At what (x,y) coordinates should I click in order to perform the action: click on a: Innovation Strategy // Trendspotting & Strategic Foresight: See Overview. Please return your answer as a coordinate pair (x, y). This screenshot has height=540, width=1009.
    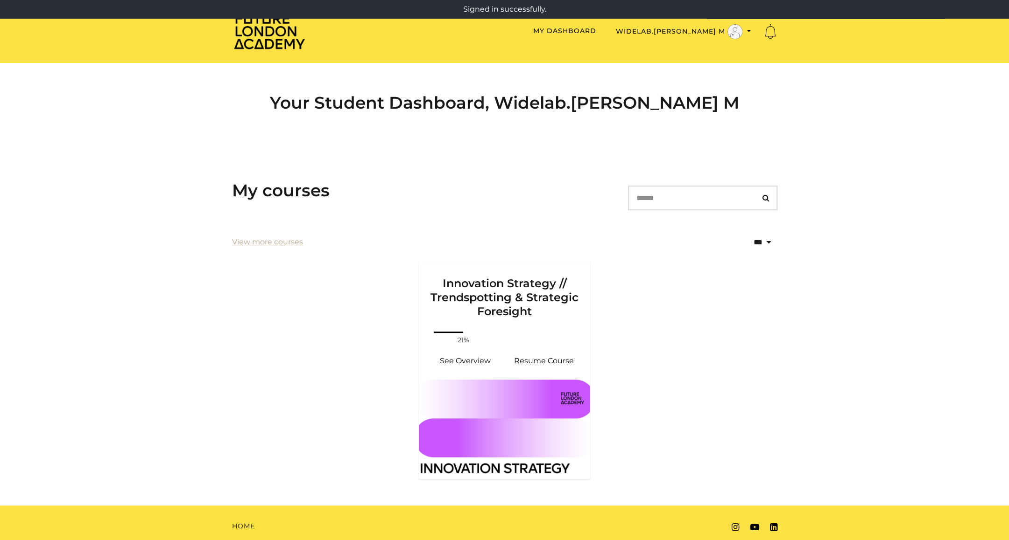
    Looking at the image, I should click on (465, 361).